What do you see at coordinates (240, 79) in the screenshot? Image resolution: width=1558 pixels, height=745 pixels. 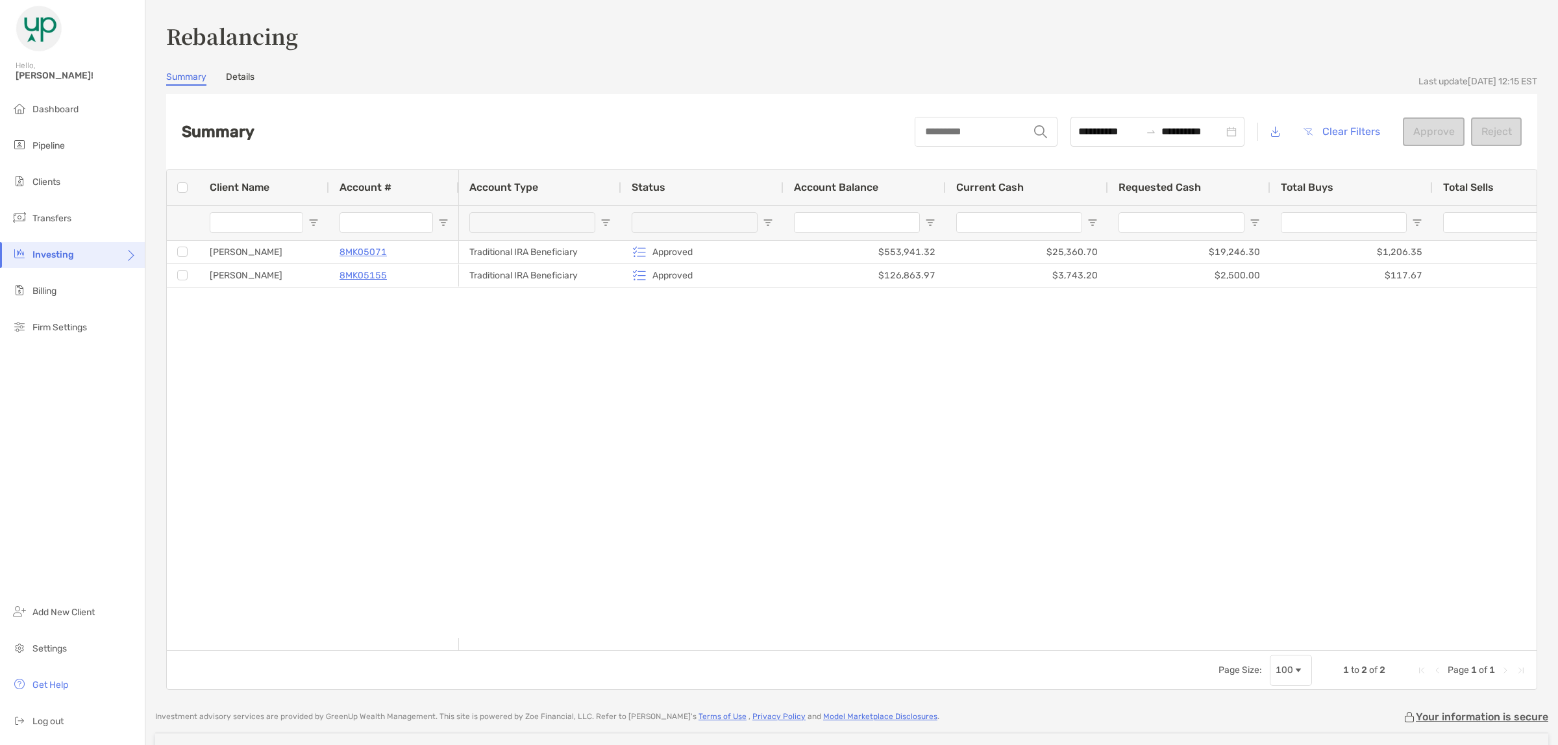 I see `a: Details` at bounding box center [240, 79].